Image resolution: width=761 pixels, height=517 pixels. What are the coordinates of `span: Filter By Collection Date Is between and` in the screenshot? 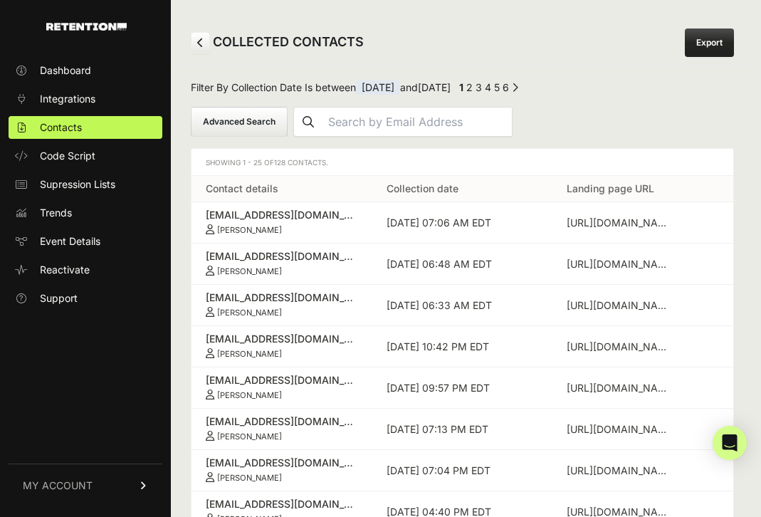 It's located at (320, 89).